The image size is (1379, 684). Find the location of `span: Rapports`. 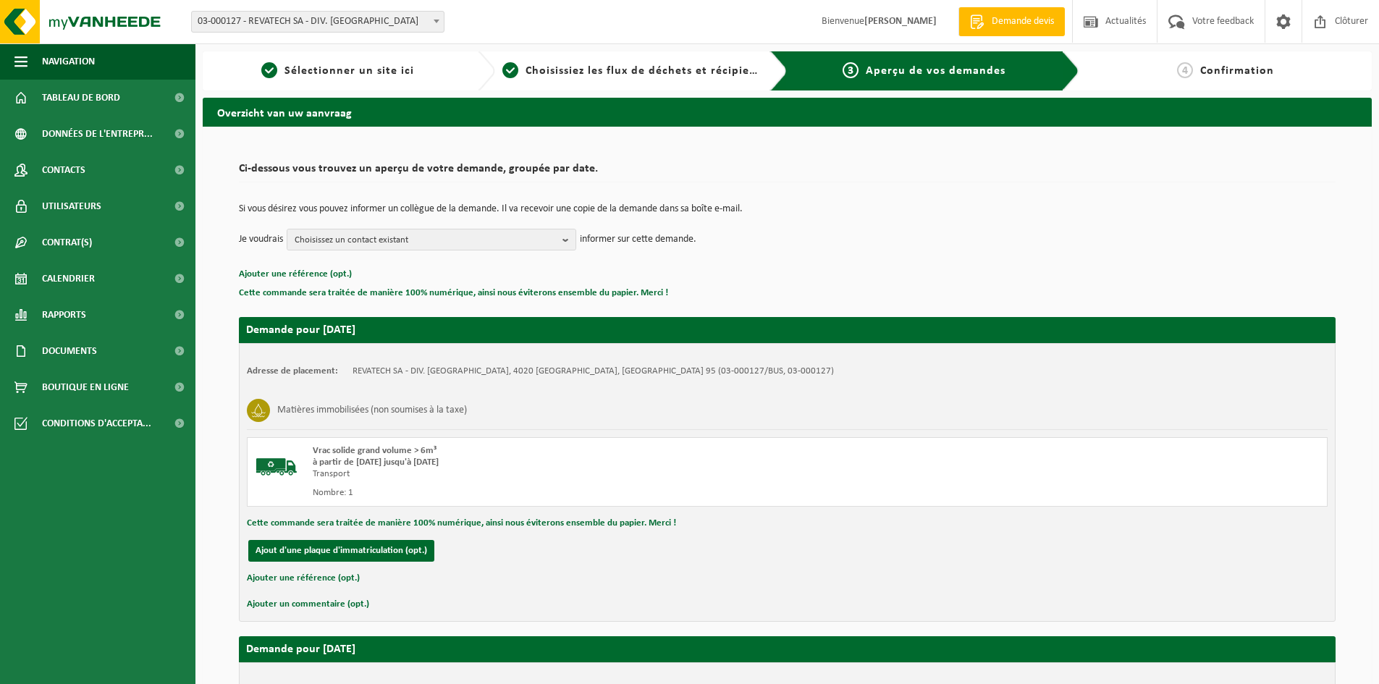

span: Rapports is located at coordinates (64, 315).